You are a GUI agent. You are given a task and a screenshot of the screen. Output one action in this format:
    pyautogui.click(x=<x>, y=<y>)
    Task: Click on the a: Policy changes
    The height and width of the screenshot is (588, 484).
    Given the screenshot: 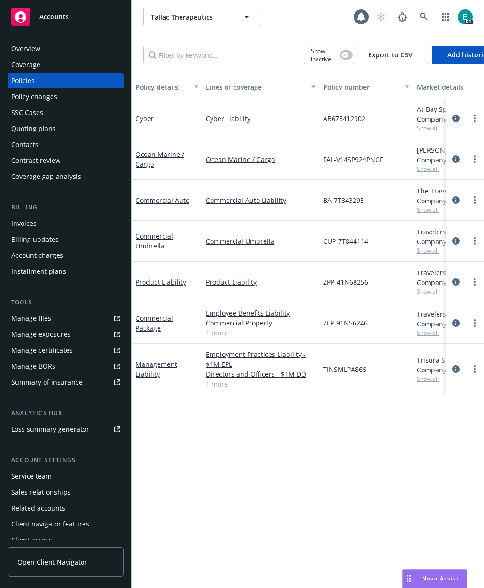 What is the action you would take?
    pyautogui.click(x=66, y=97)
    